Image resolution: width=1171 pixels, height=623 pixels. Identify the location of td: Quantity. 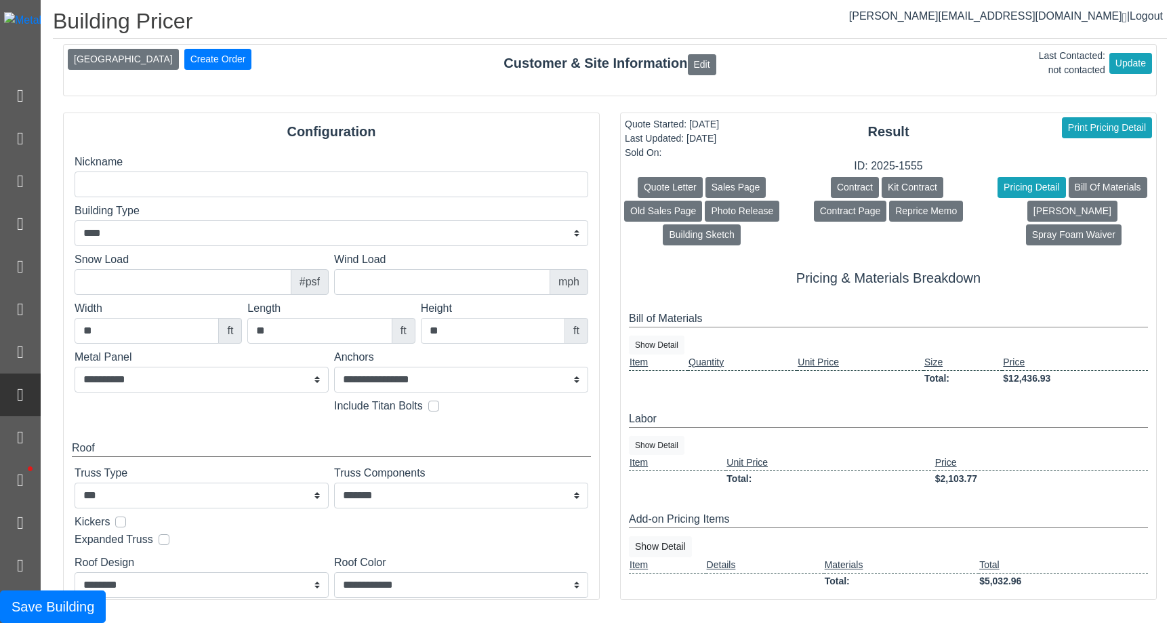
(742, 363).